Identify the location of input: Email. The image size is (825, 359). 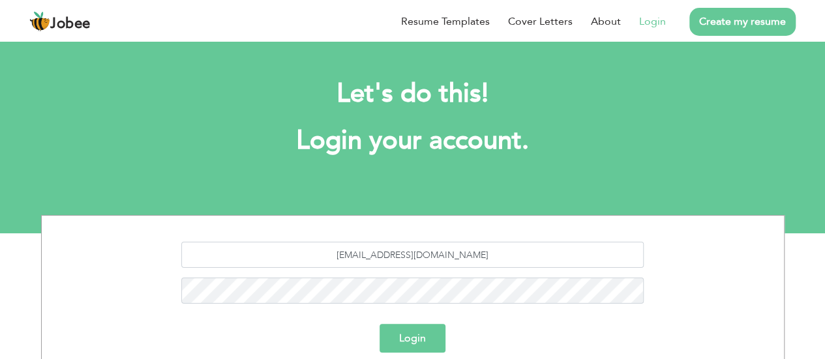
(412, 255).